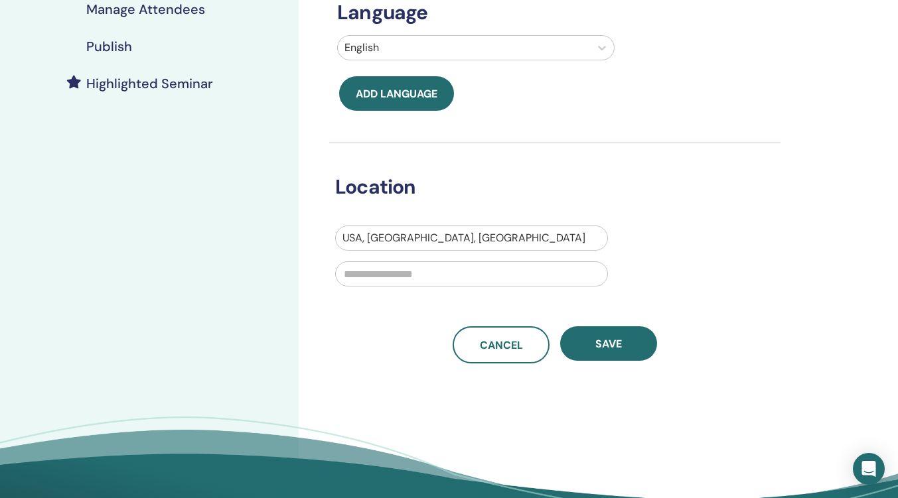 The width and height of the screenshot is (898, 498). What do you see at coordinates (396, 94) in the screenshot?
I see `button: Add language` at bounding box center [396, 94].